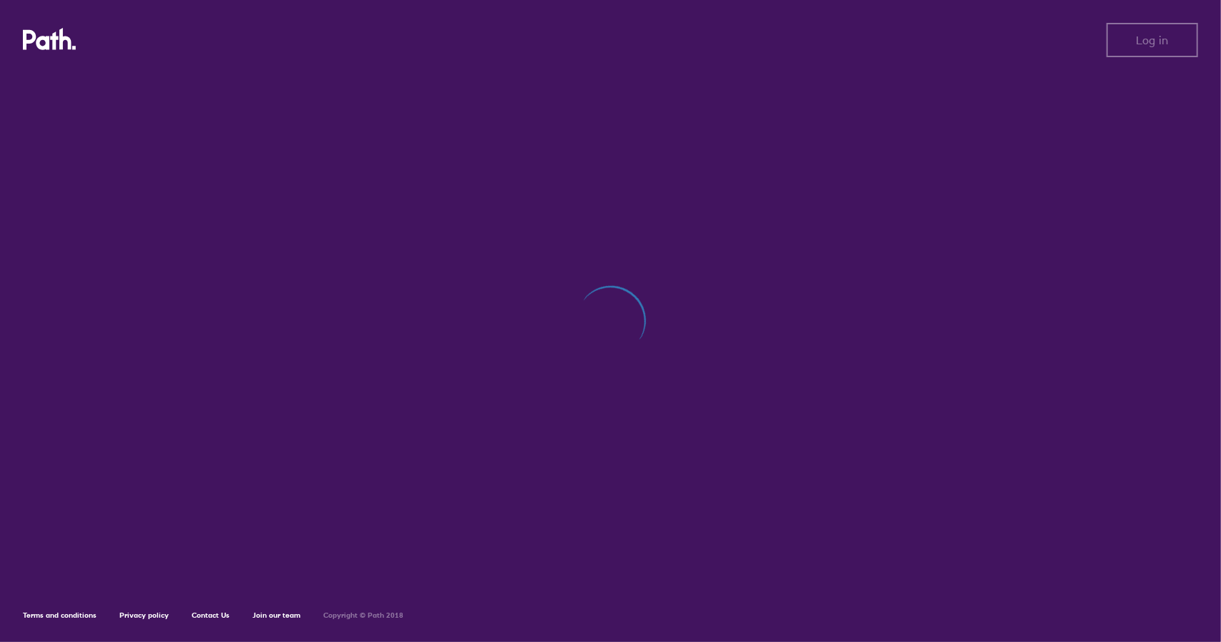 The width and height of the screenshot is (1221, 642). I want to click on span: Log in, so click(1152, 40).